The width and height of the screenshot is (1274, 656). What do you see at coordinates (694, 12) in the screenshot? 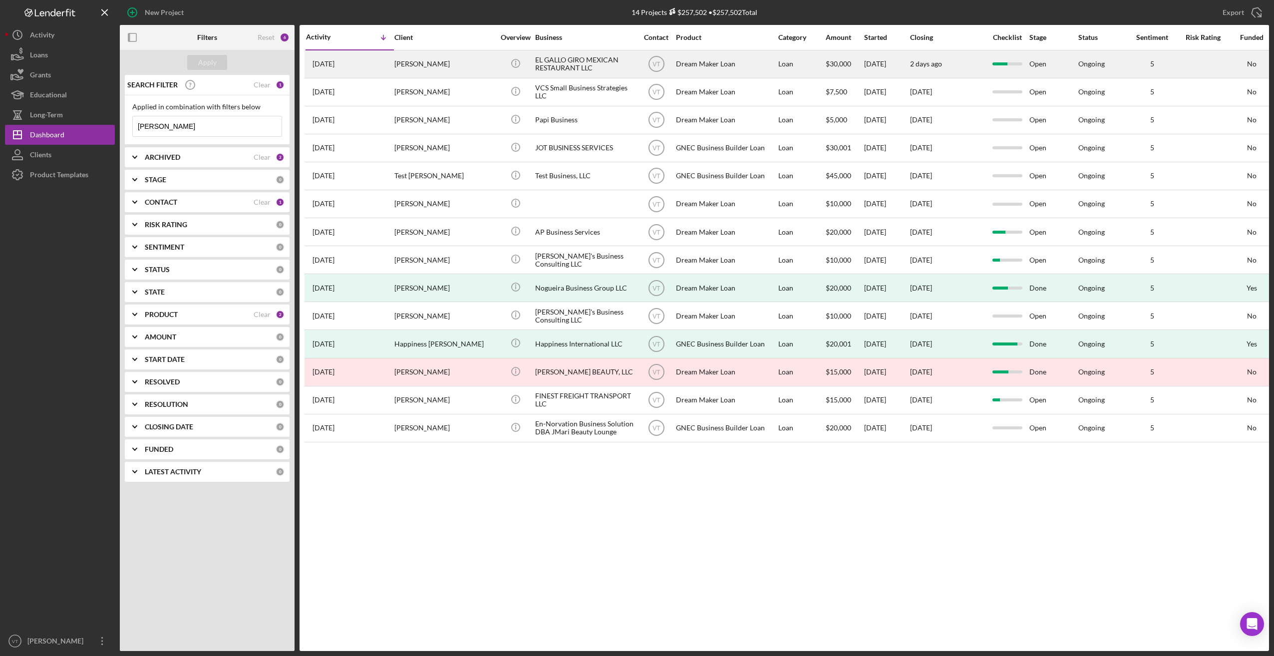
I see `div: 14 Projects • $257,502 Total` at bounding box center [694, 12].